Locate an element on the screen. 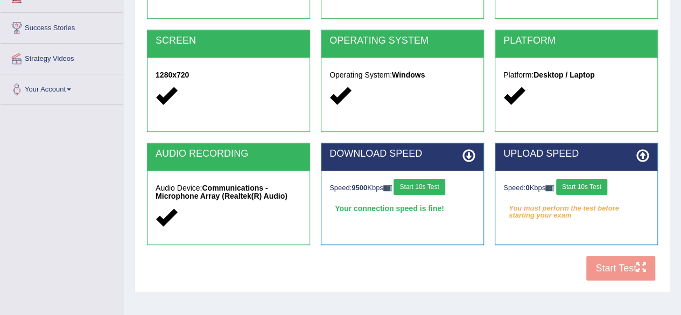  h2: PLATFORM is located at coordinates (576, 41).